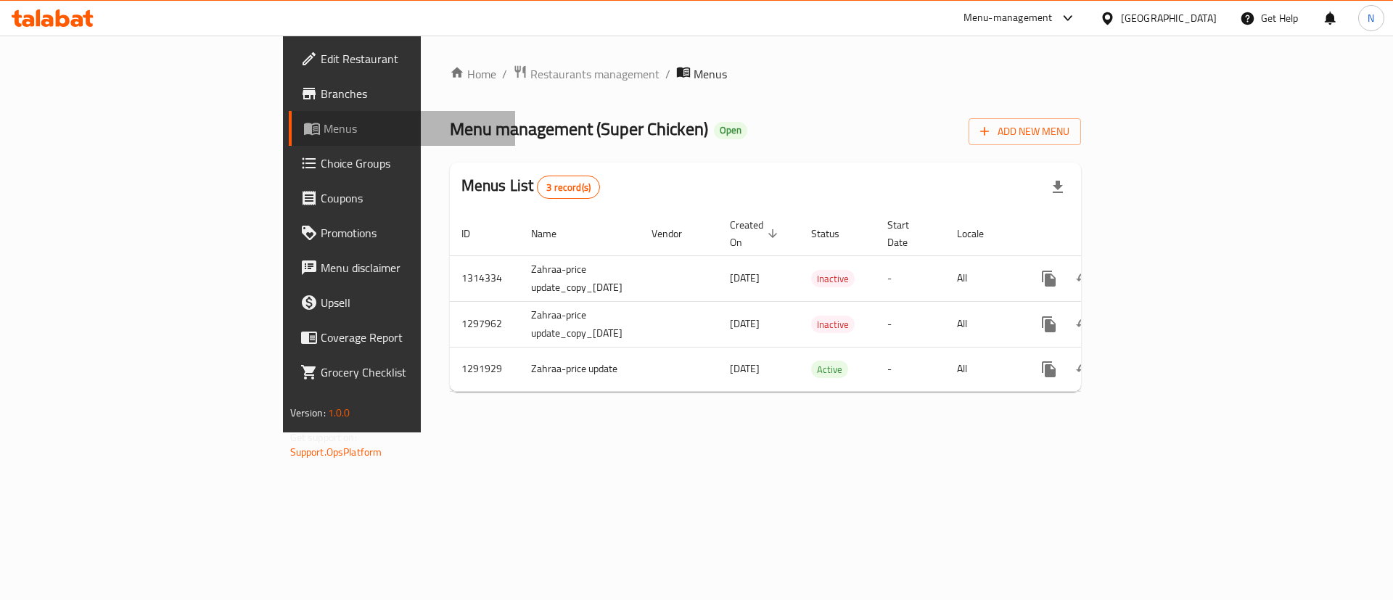 This screenshot has width=1393, height=600. Describe the element at coordinates (595, 74) in the screenshot. I see `span: Restaurants management` at that location.